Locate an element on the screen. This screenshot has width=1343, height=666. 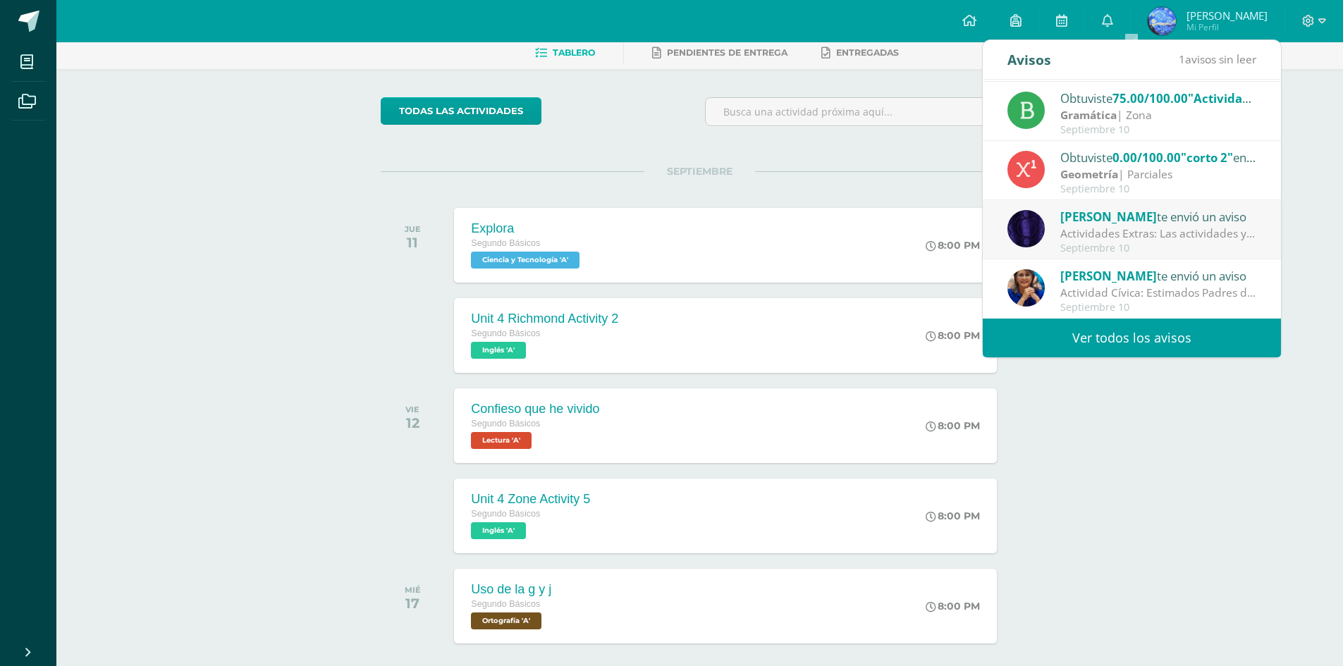
span: Ortografía 'A' is located at coordinates (506, 621).